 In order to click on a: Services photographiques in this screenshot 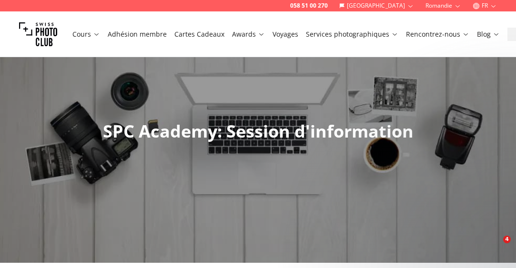, I will do `click(352, 34)`.